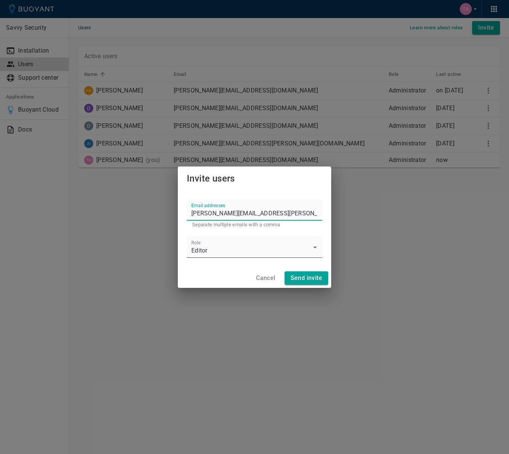 The height and width of the screenshot is (454, 509). Describe the element at coordinates (255, 247) in the screenshot. I see `div: Editor` at that location.